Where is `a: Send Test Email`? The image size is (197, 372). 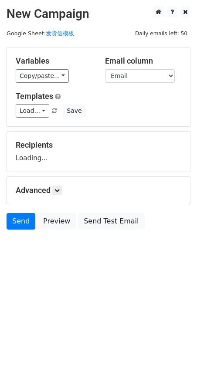
a: Send Test Email is located at coordinates (111, 221).